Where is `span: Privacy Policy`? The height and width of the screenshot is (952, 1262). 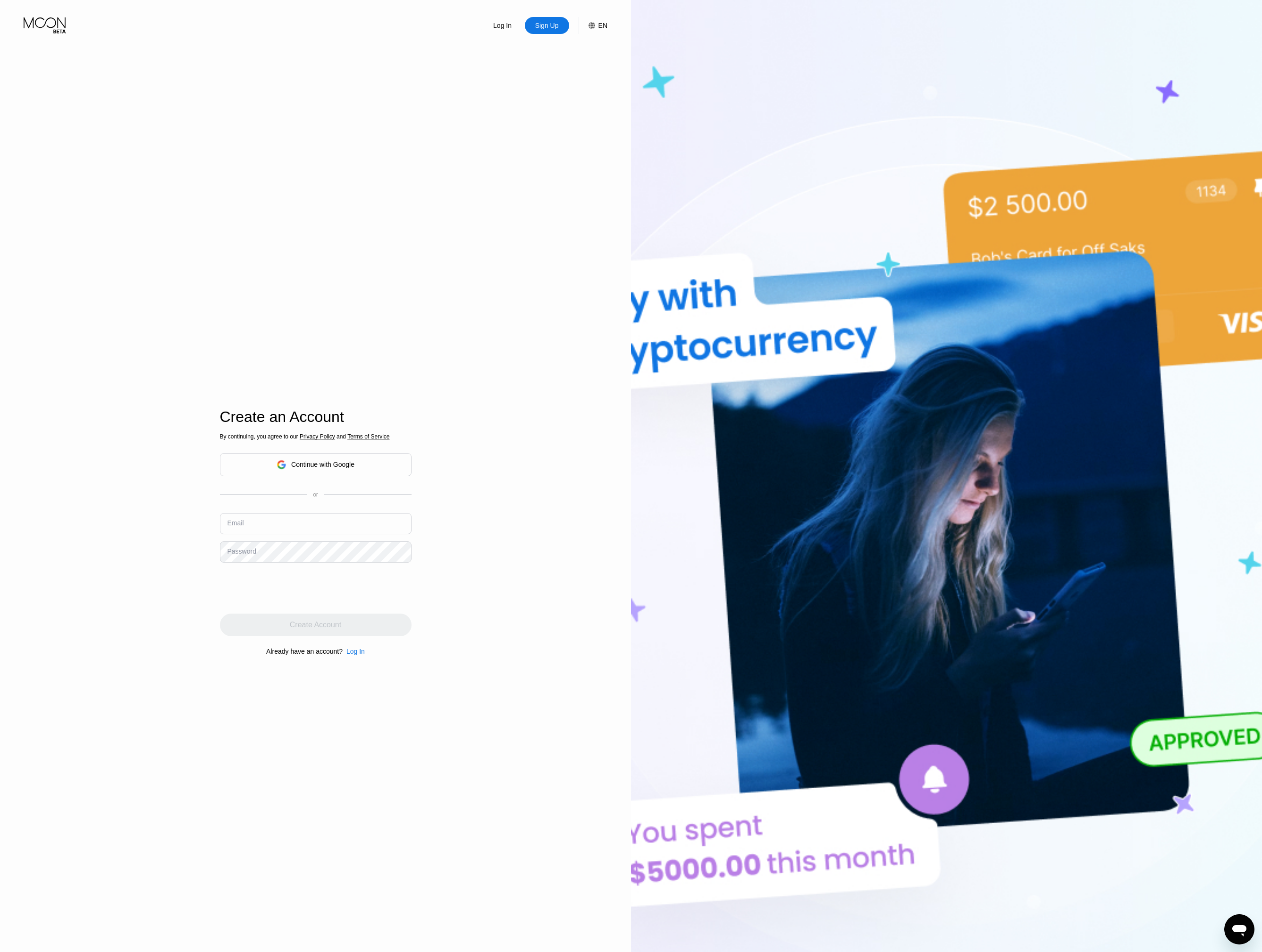
span: Privacy Policy is located at coordinates (317, 437).